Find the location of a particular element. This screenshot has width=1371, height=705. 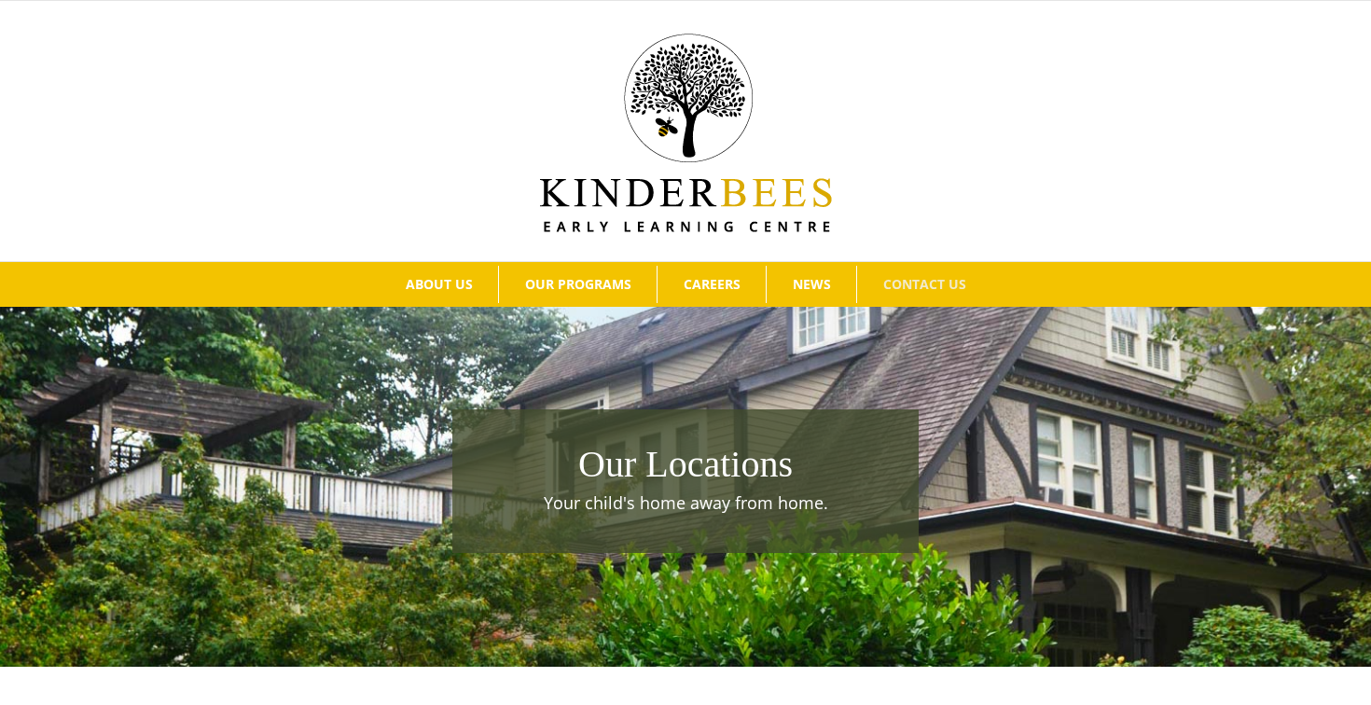

span: CONTACT US is located at coordinates (925, 285).